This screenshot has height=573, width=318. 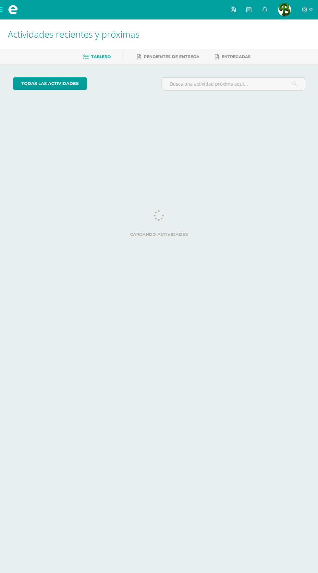 I want to click on a: todas las Actividades, so click(x=50, y=83).